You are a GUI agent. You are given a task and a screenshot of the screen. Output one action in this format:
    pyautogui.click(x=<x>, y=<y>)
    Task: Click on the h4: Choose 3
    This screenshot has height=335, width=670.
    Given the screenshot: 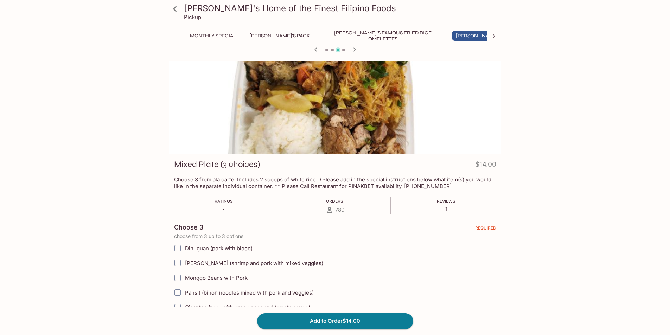 What is the action you would take?
    pyautogui.click(x=189, y=228)
    